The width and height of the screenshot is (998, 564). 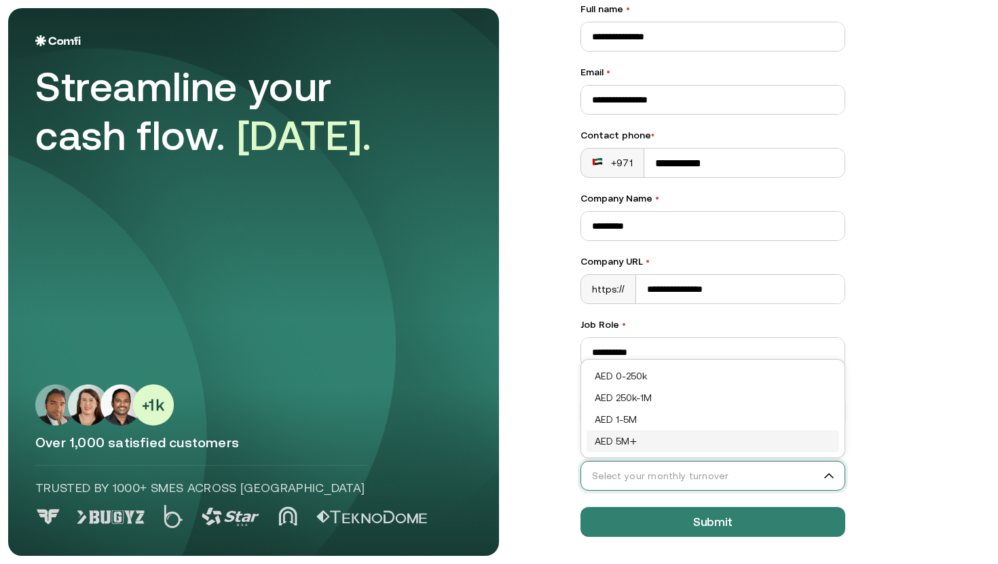 I want to click on label: Email, so click(x=713, y=72).